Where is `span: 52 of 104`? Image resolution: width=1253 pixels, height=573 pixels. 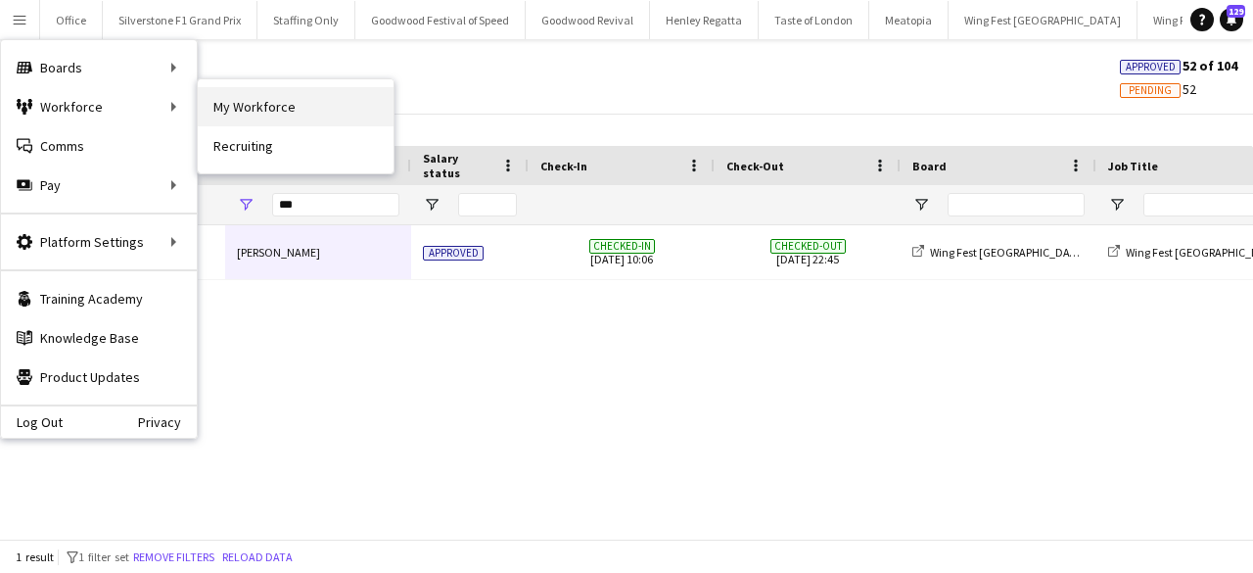 span: 52 of 104 is located at coordinates (1179, 66).